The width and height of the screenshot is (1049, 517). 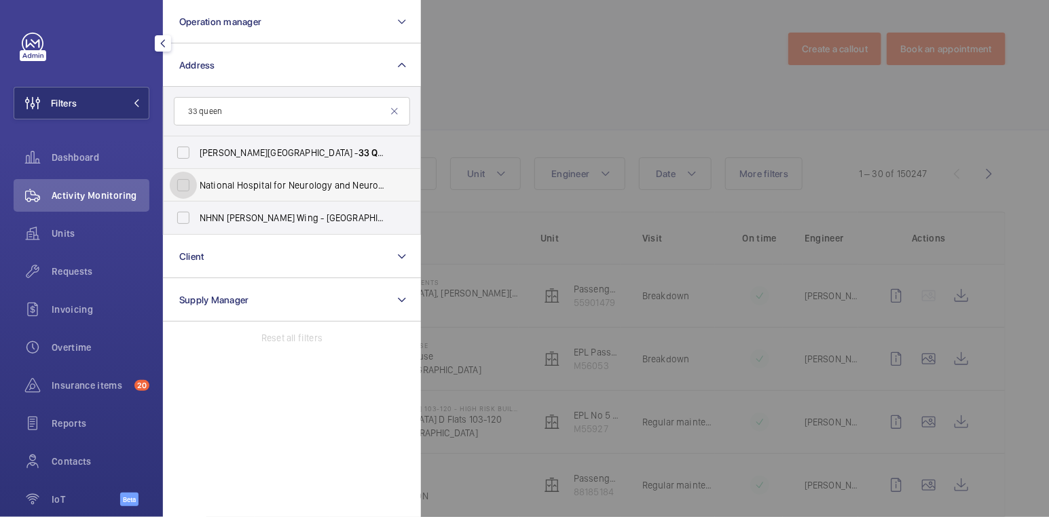 I want to click on span: Dashboard, so click(x=101, y=158).